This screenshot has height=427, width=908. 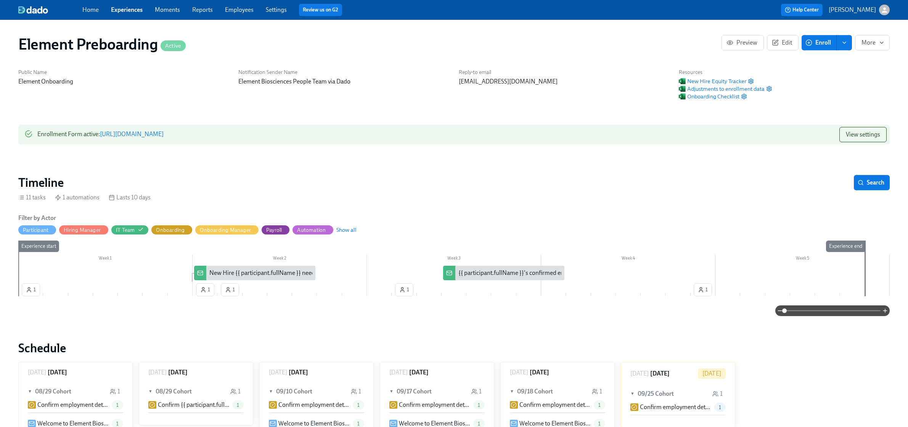 What do you see at coordinates (871, 183) in the screenshot?
I see `button: Search` at bounding box center [871, 183].